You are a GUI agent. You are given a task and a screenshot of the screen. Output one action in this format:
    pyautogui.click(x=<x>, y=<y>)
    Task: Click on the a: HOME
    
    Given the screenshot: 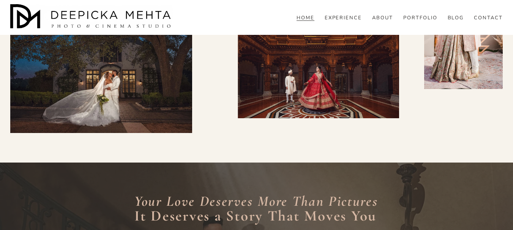 What is the action you would take?
    pyautogui.click(x=305, y=18)
    